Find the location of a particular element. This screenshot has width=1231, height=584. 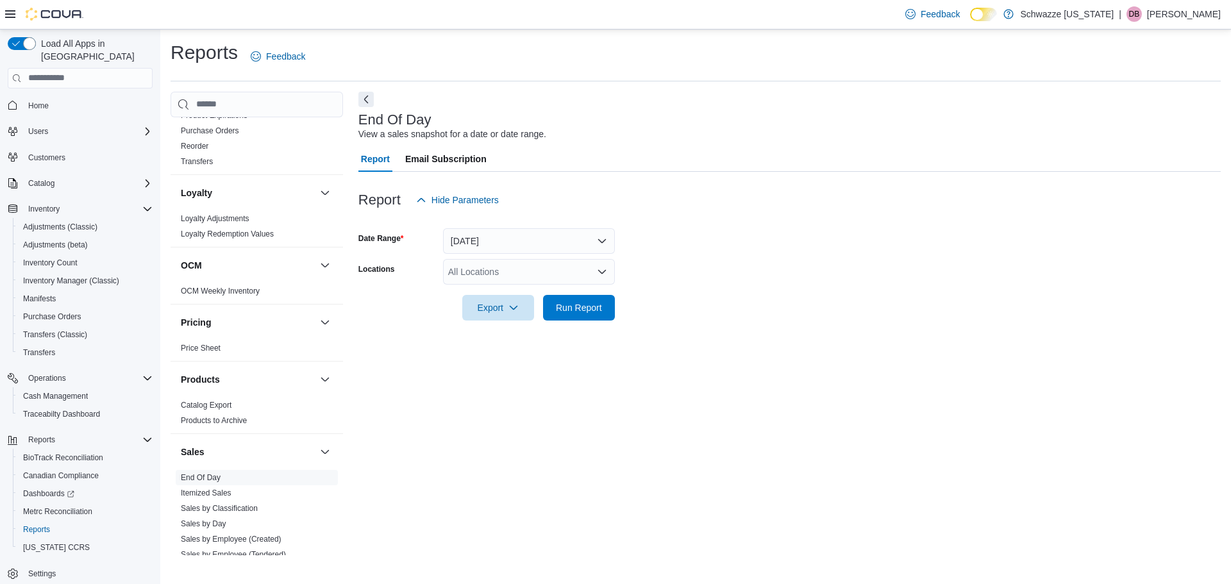

label: Locations is located at coordinates (377, 269).